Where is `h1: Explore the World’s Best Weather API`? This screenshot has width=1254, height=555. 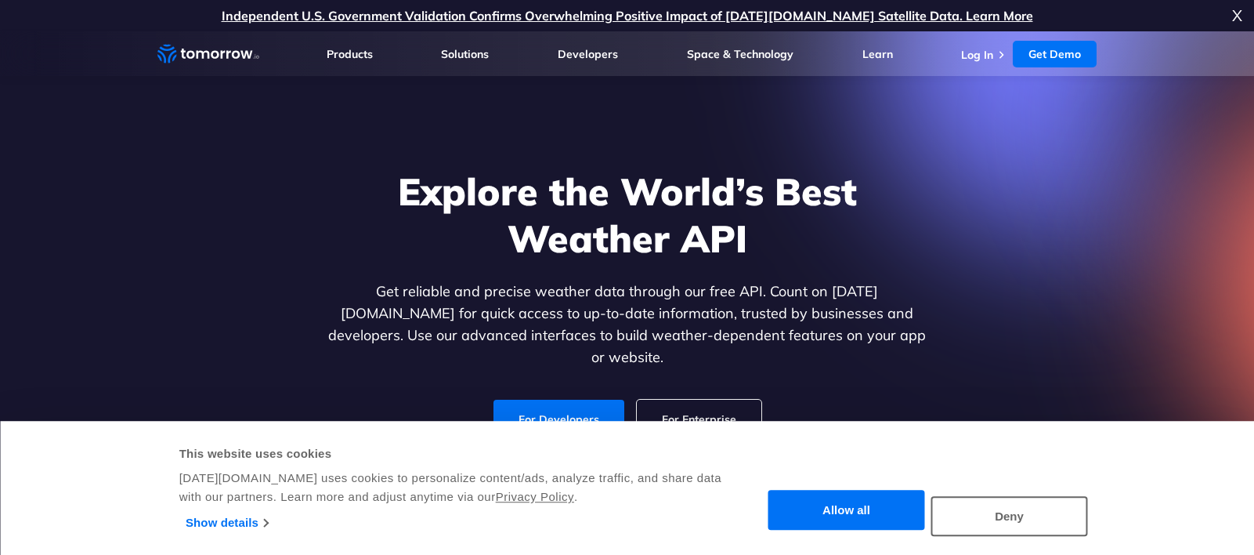 h1: Explore the World’s Best Weather API is located at coordinates (628, 215).